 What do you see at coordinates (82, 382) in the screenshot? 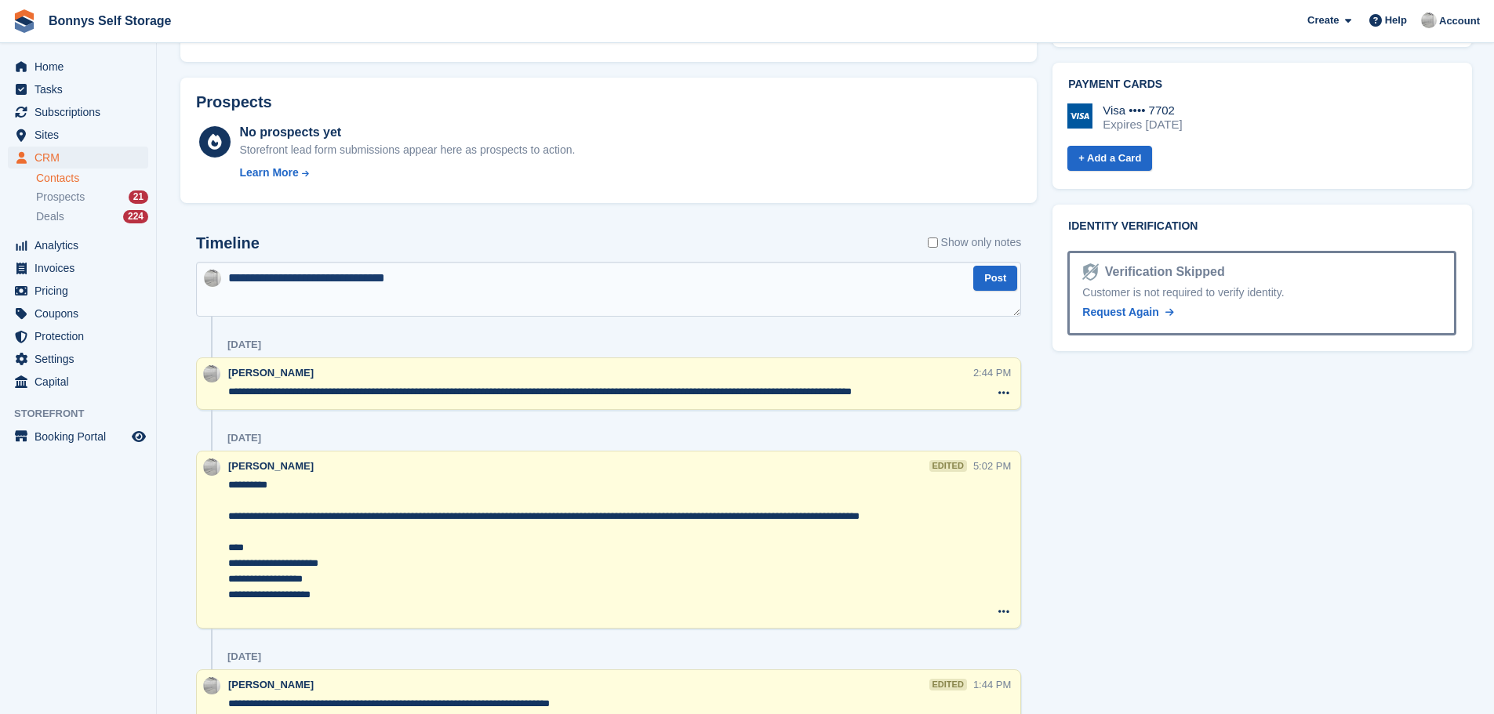
I see `span: Capital` at bounding box center [82, 382].